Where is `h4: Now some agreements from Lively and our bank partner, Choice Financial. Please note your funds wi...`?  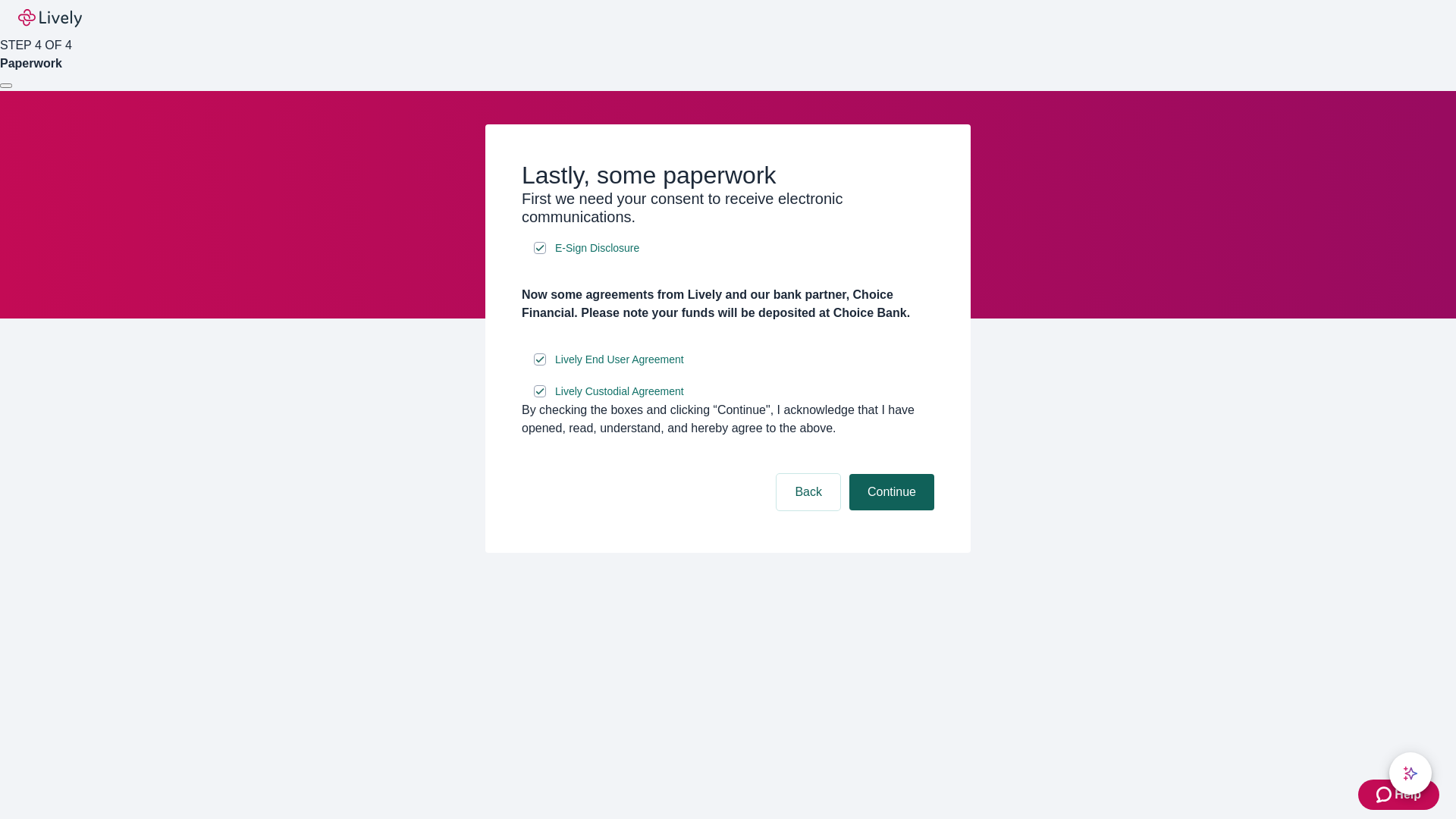 h4: Now some agreements from Lively and our bank partner, Choice Financial. Please note your funds wi... is located at coordinates (728, 304).